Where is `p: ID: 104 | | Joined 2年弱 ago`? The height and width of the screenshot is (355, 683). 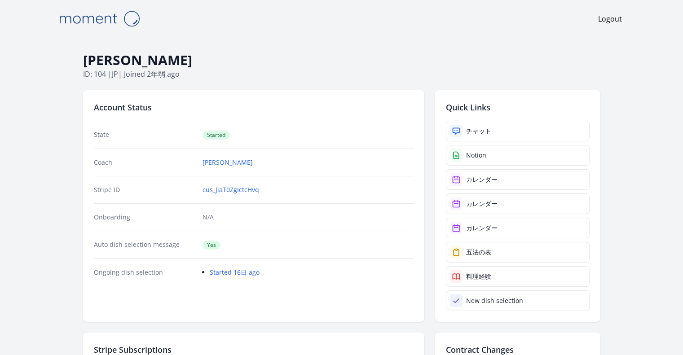 p: ID: 104 | | Joined 2年弱 ago is located at coordinates (342, 74).